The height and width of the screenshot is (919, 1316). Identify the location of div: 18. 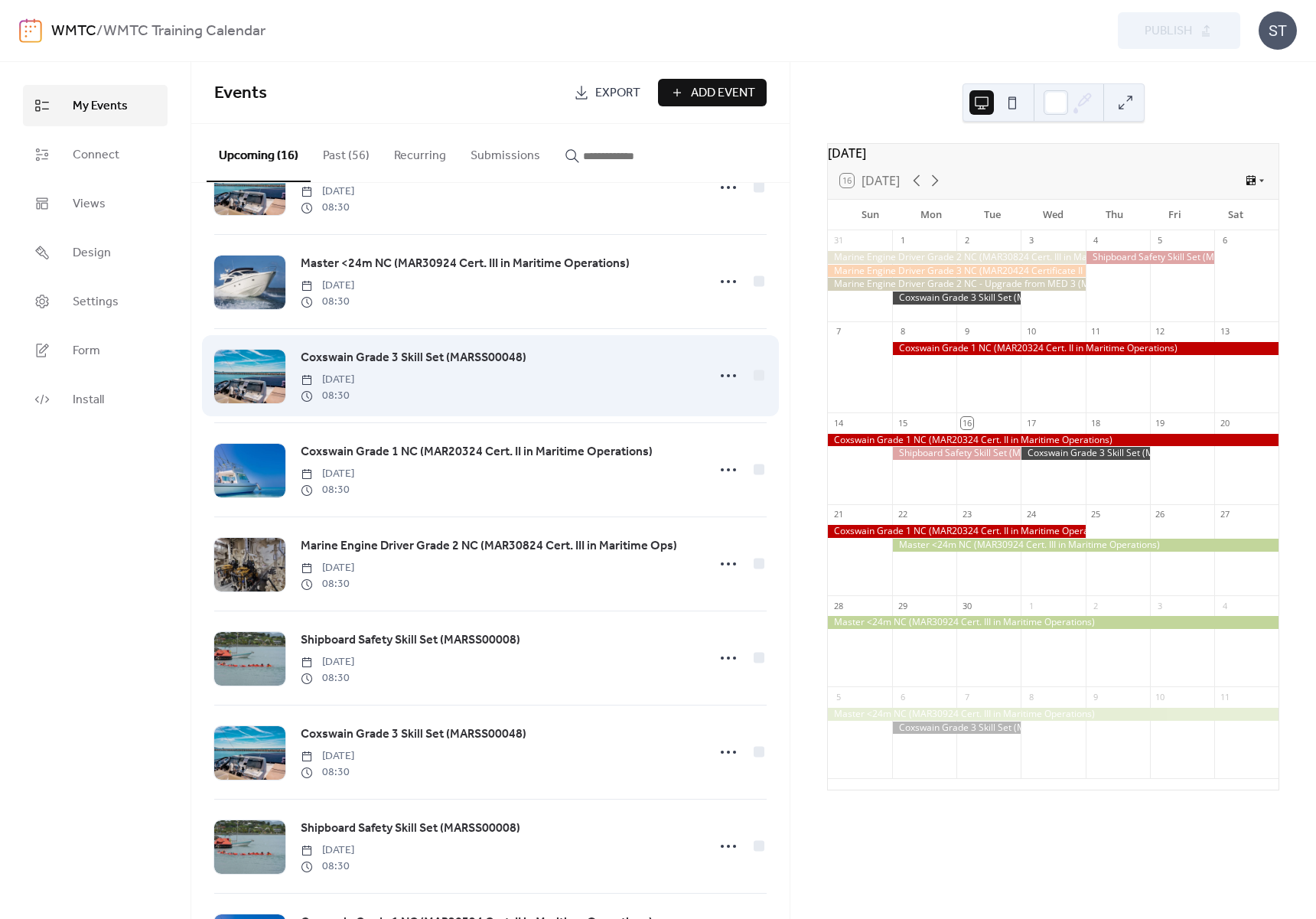
(1096, 423).